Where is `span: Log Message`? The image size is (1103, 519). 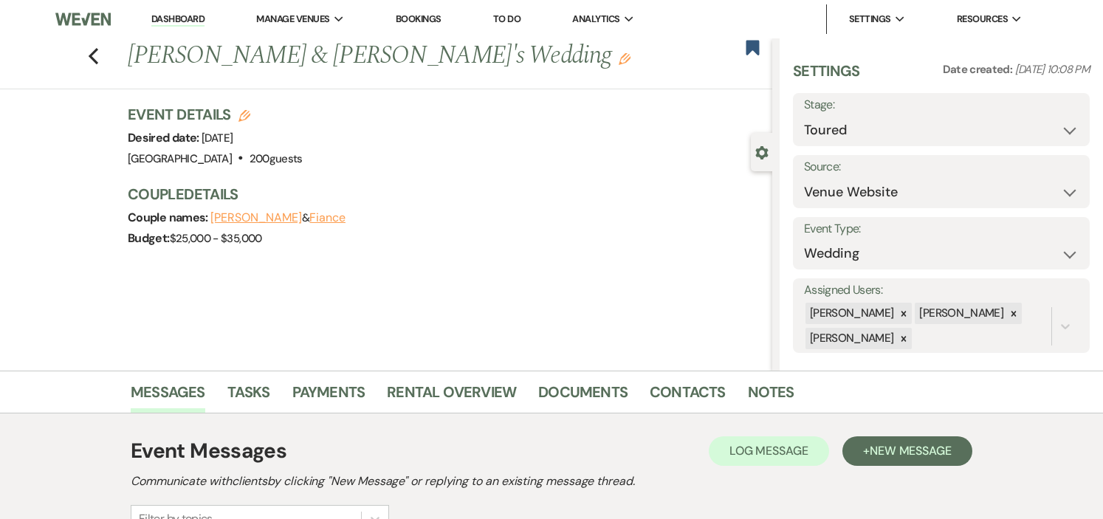
span: Log Message is located at coordinates (768, 450).